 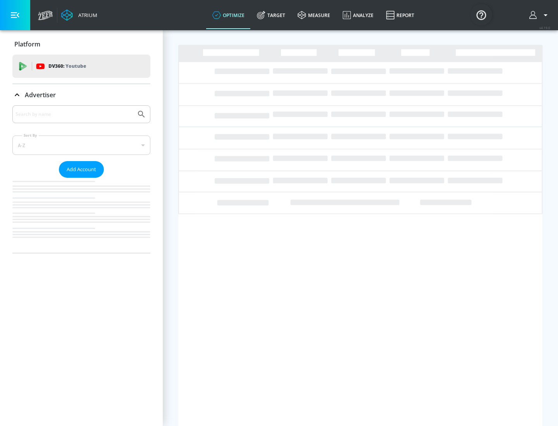 What do you see at coordinates (76, 66) in the screenshot?
I see `p: Youtube` at bounding box center [76, 66].